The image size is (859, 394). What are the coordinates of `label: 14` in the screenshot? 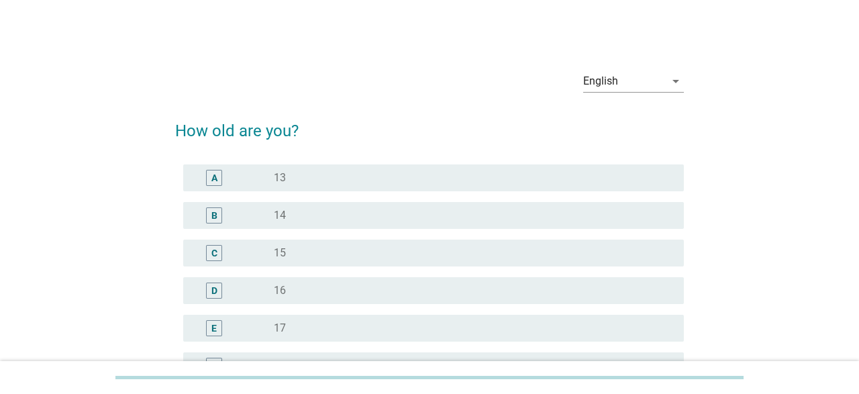 It's located at (280, 215).